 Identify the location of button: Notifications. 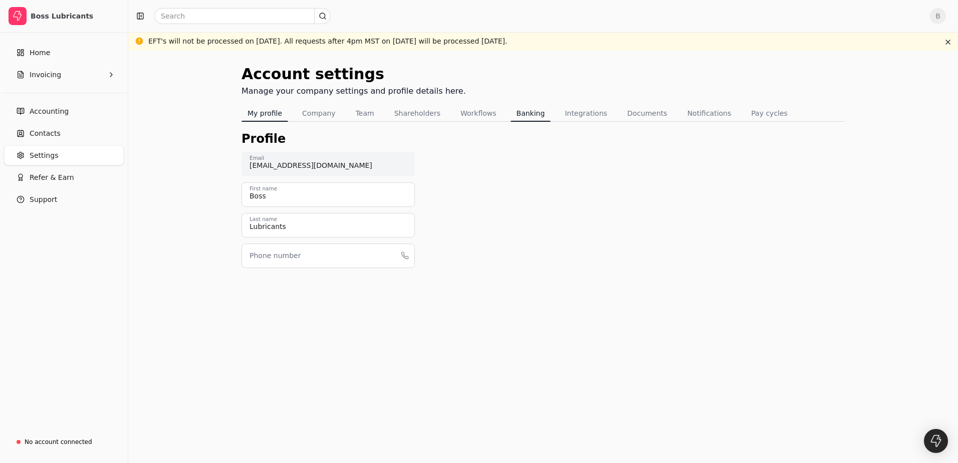
(710, 113).